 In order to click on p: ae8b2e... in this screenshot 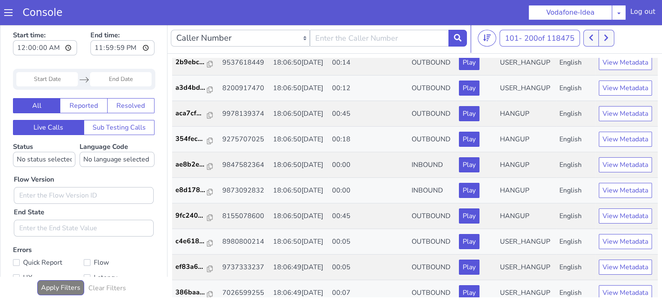, I will do `click(191, 141)`.